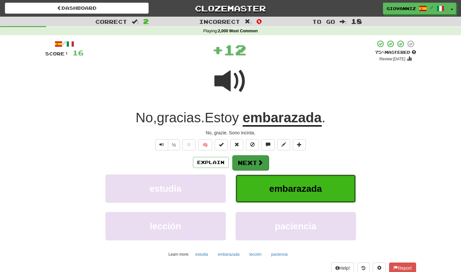 The width and height of the screenshot is (461, 272). I want to click on span: GiovanniZ, so click(402, 8).